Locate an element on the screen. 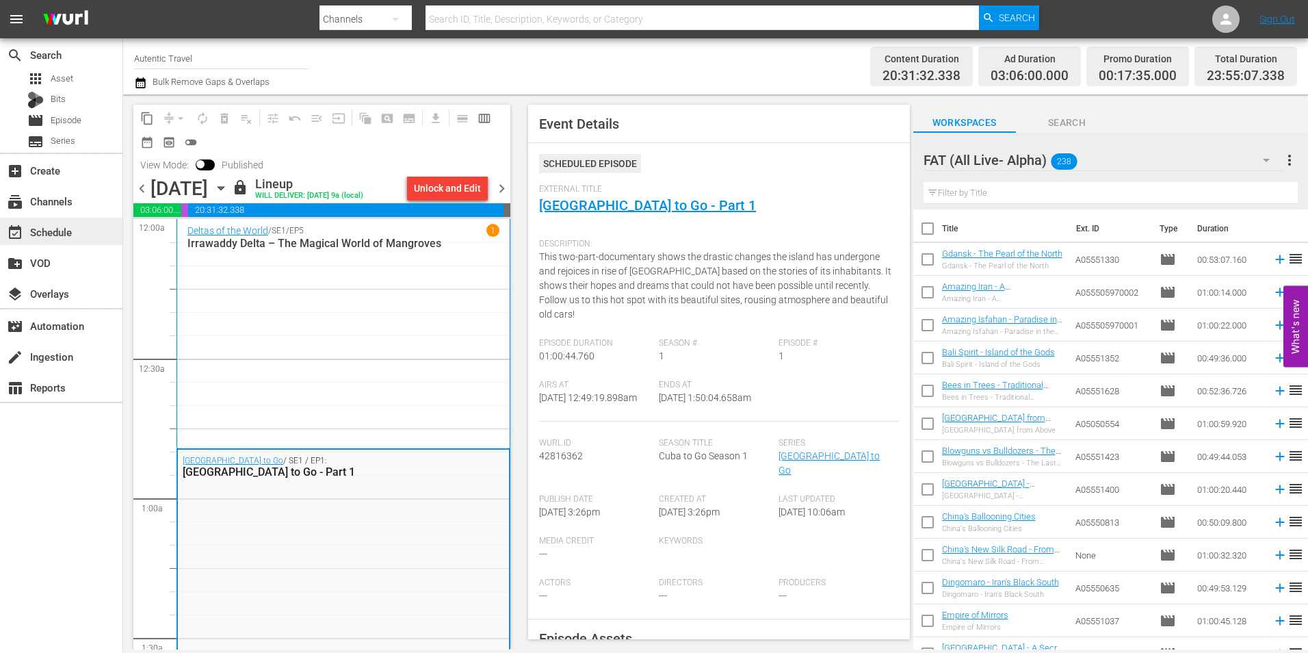 The height and width of the screenshot is (653, 1308). div: Ad Duration is located at coordinates (1030, 59).